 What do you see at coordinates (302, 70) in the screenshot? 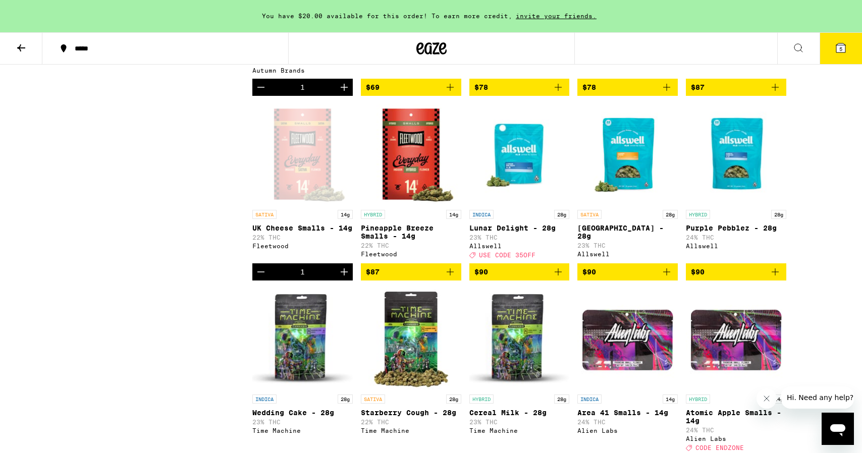
I see `div: Autumn Brands` at bounding box center [302, 70].